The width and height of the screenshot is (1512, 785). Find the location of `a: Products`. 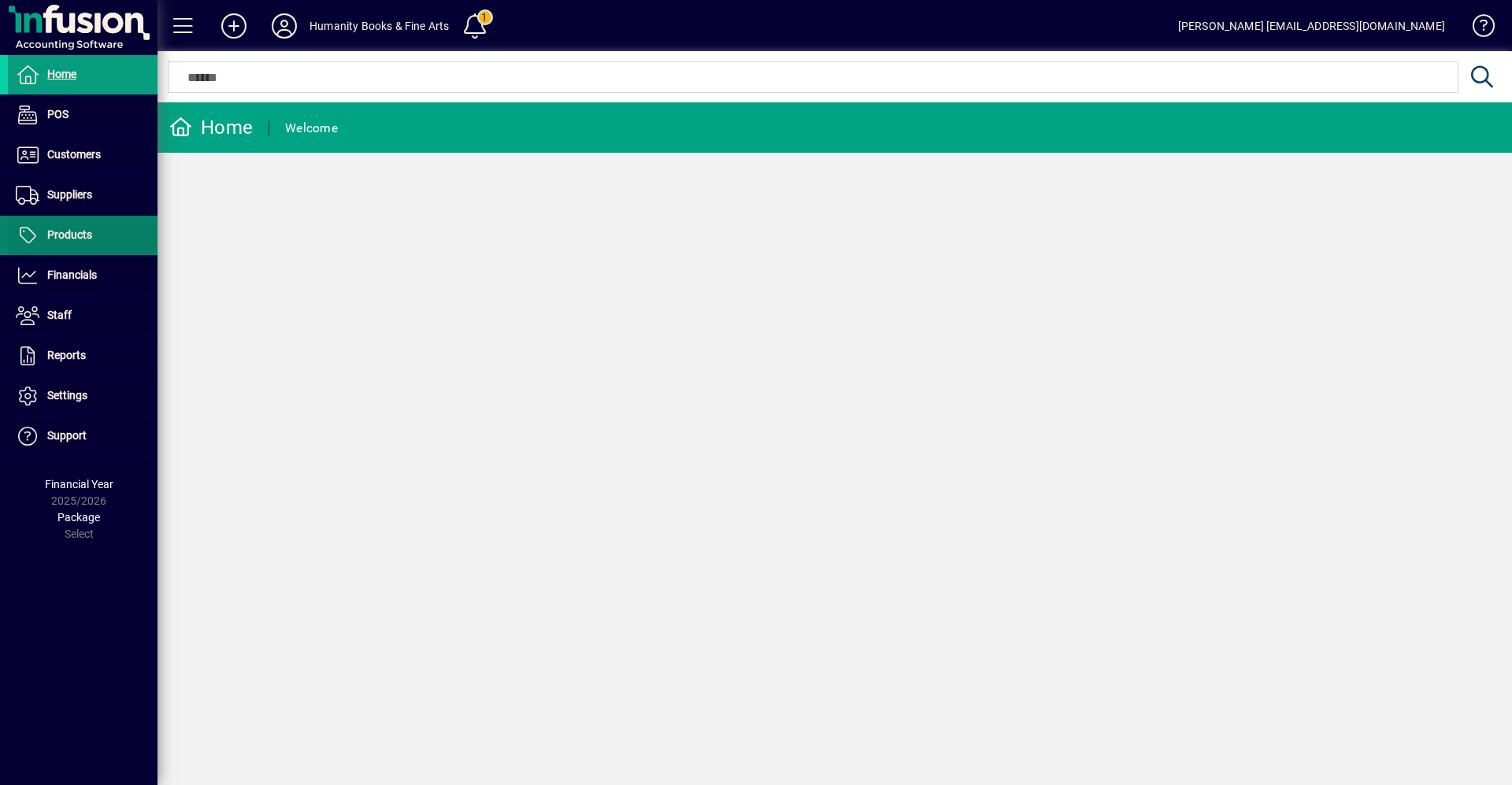

a: Products is located at coordinates (83, 236).